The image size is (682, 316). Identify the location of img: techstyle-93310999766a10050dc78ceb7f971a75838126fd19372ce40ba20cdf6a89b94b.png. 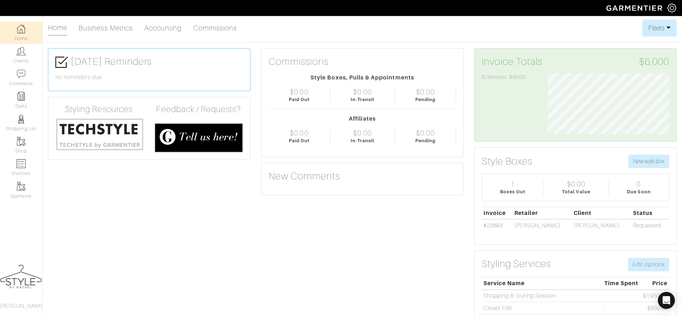
(99, 134).